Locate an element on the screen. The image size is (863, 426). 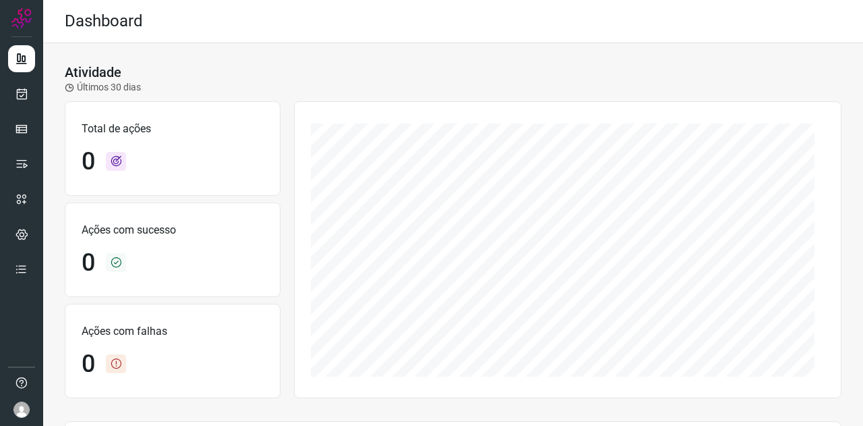
img: avatar-user-boy.jpg is located at coordinates (22, 409).